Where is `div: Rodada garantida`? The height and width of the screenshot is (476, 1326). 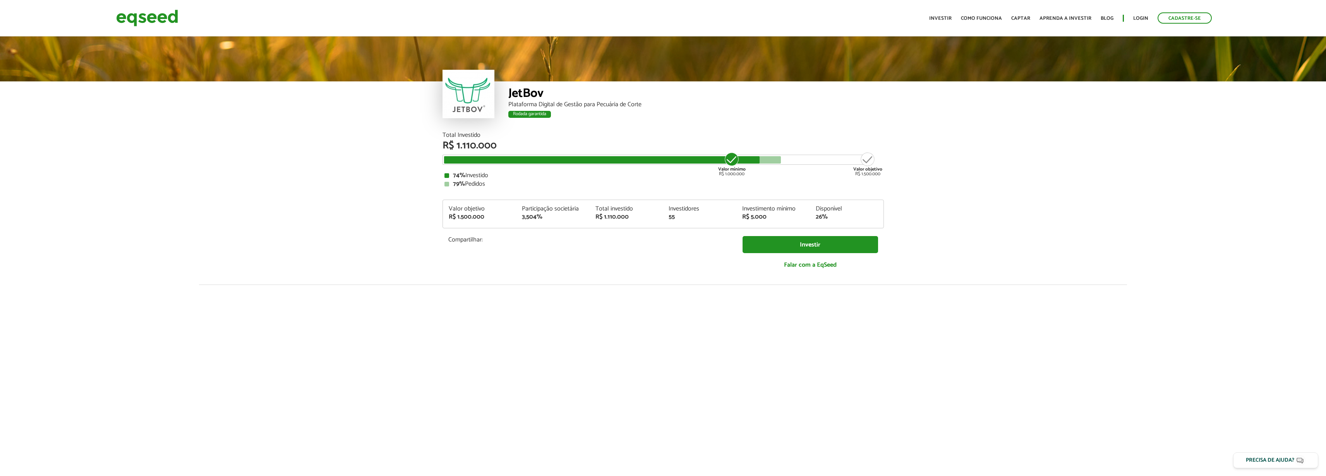
div: Rodada garantida is located at coordinates (530, 114).